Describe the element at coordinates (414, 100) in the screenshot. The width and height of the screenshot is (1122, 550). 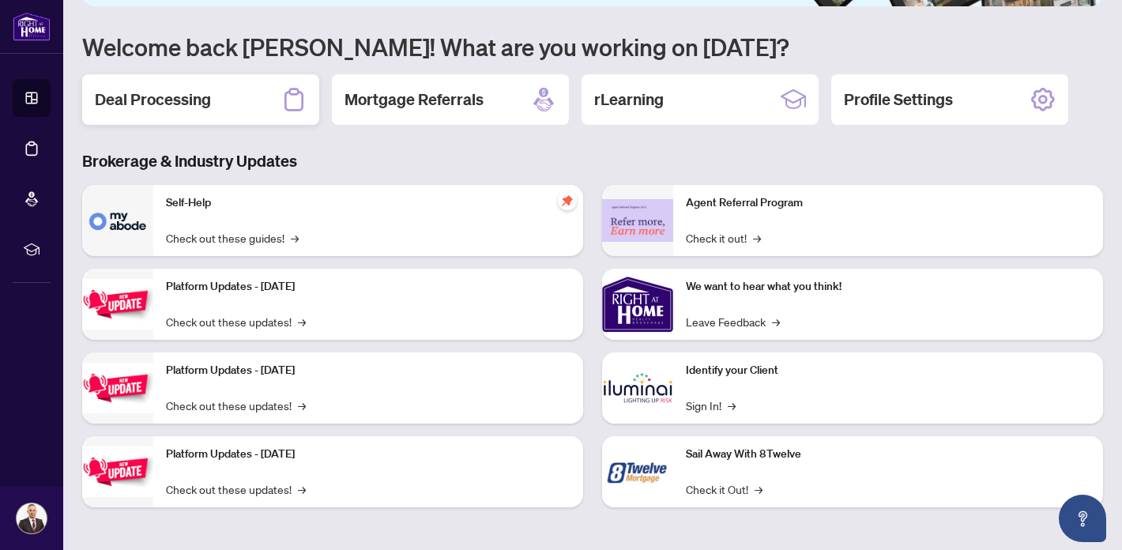
I see `h2: Mortgage Referrals` at that location.